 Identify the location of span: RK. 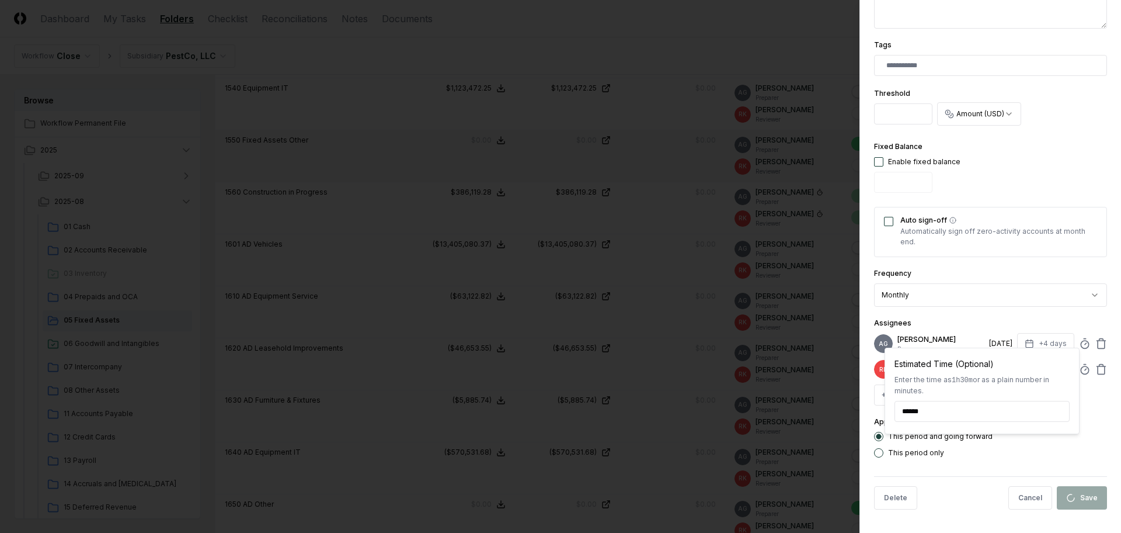
(884, 369).